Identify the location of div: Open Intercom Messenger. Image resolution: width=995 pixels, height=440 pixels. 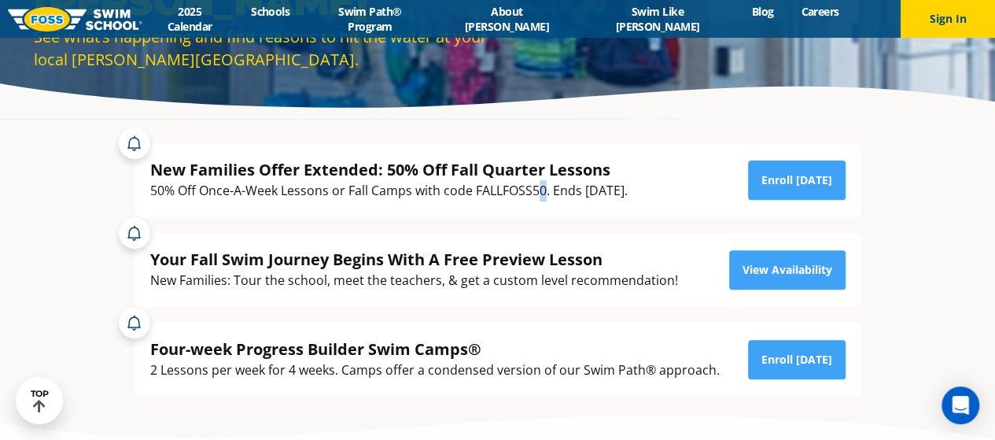
(961, 405).